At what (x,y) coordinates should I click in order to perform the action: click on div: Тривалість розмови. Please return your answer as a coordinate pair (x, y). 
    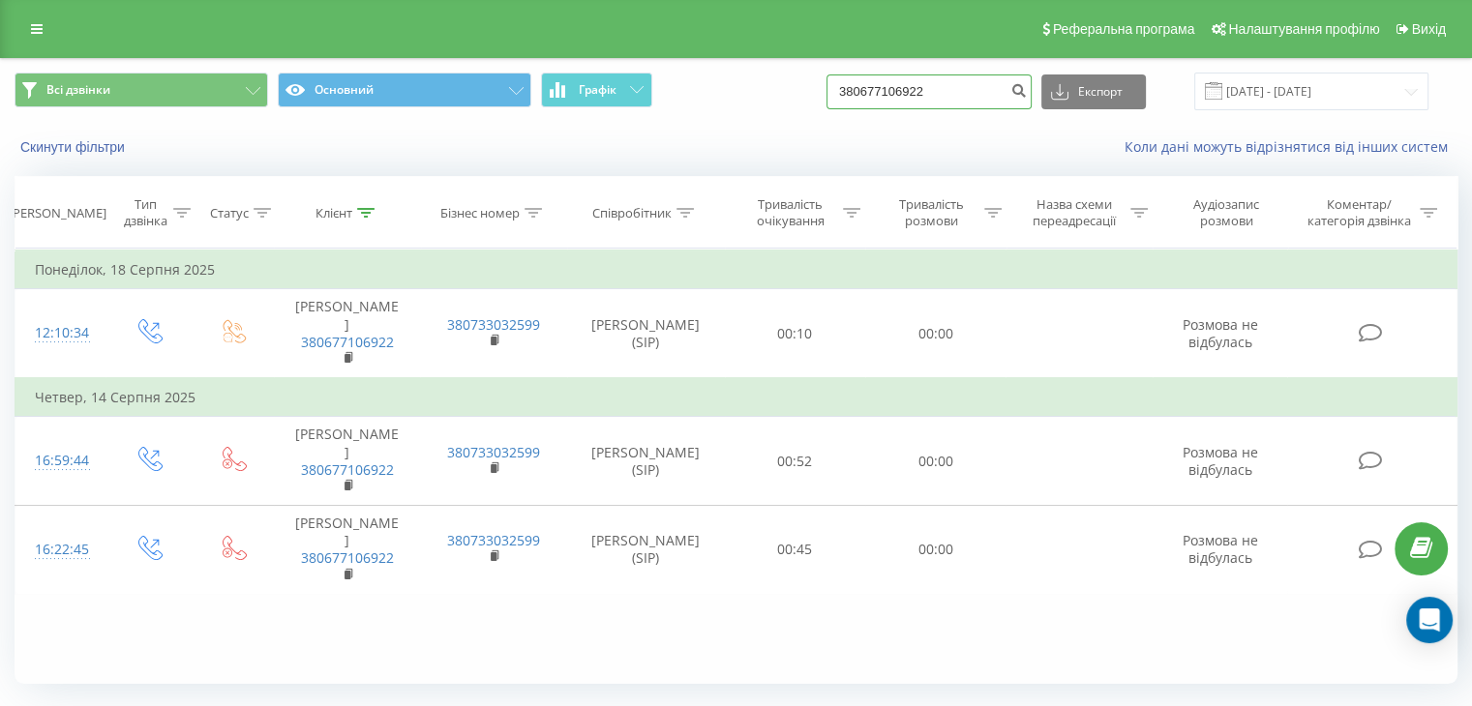
    Looking at the image, I should click on (931, 213).